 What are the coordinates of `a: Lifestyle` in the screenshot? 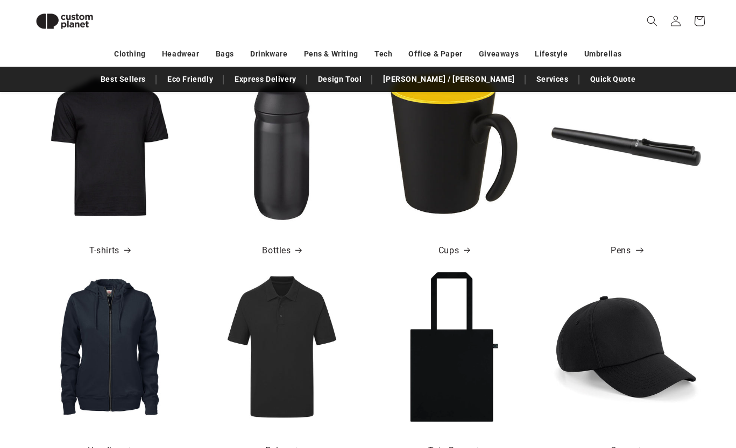 It's located at (551, 54).